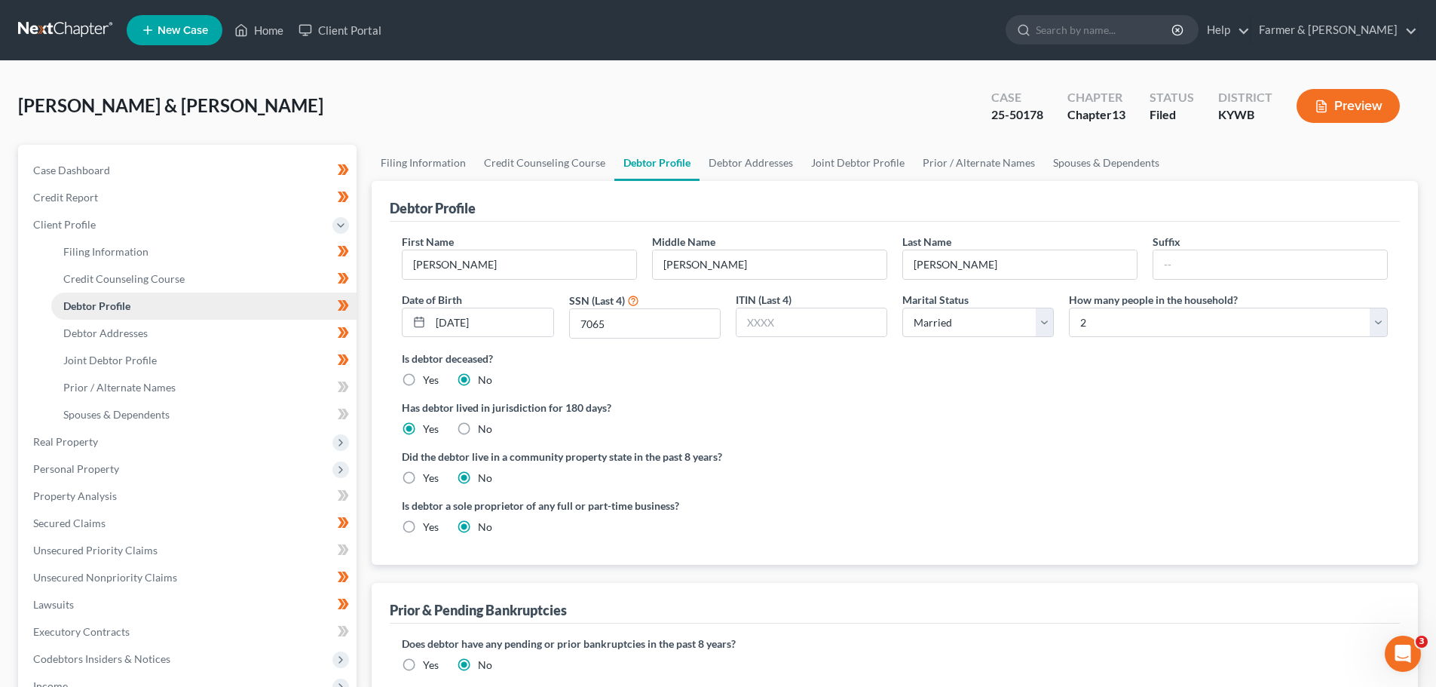 The height and width of the screenshot is (687, 1436). Describe the element at coordinates (770, 265) in the screenshot. I see `input: M.I` at that location.